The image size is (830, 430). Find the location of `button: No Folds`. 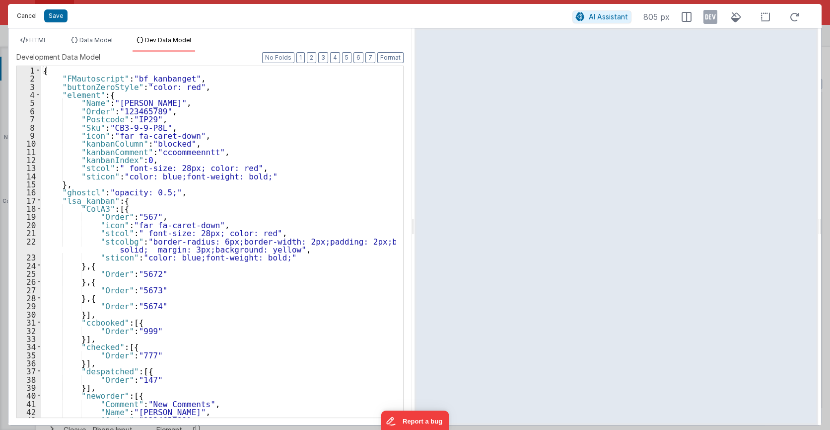

button: No Folds is located at coordinates (278, 58).